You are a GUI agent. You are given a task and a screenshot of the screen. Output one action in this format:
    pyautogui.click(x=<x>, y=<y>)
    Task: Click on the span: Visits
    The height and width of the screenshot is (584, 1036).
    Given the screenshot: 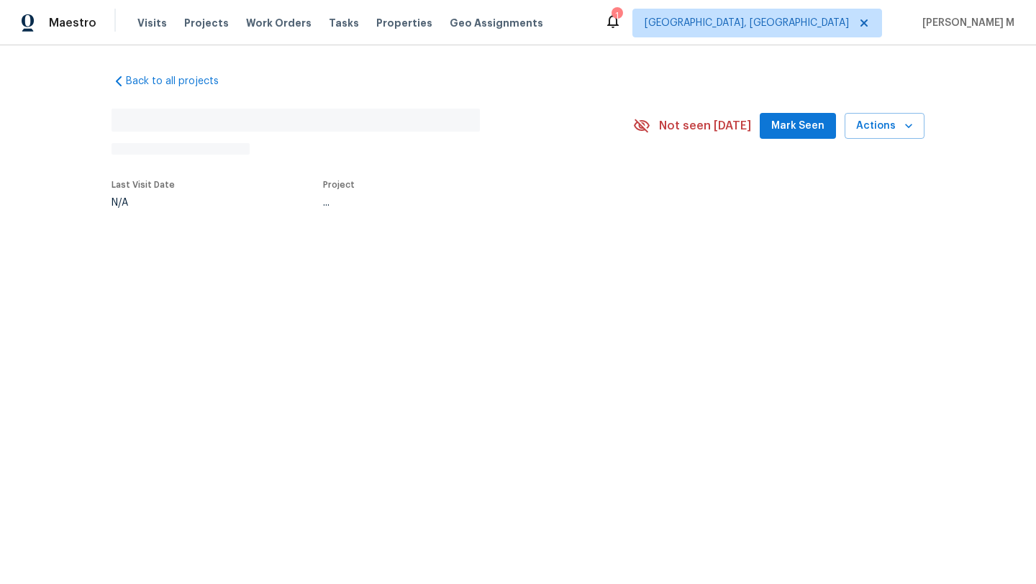 What is the action you would take?
    pyautogui.click(x=152, y=23)
    